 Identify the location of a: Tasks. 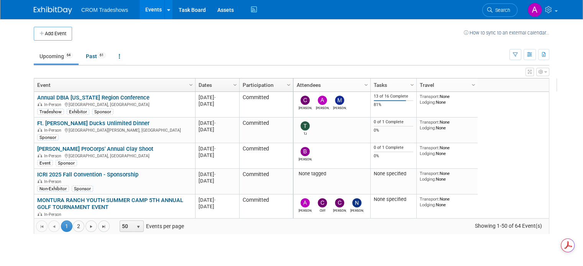
(392, 85).